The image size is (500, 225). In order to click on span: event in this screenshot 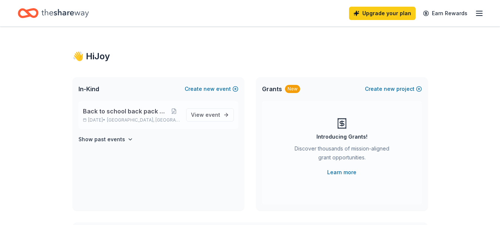, I will do `click(213, 114)`.